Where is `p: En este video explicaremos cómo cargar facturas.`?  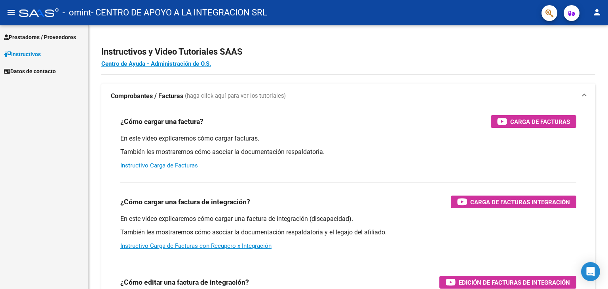
p: En este video explicaremos cómo cargar facturas. is located at coordinates (349, 139).